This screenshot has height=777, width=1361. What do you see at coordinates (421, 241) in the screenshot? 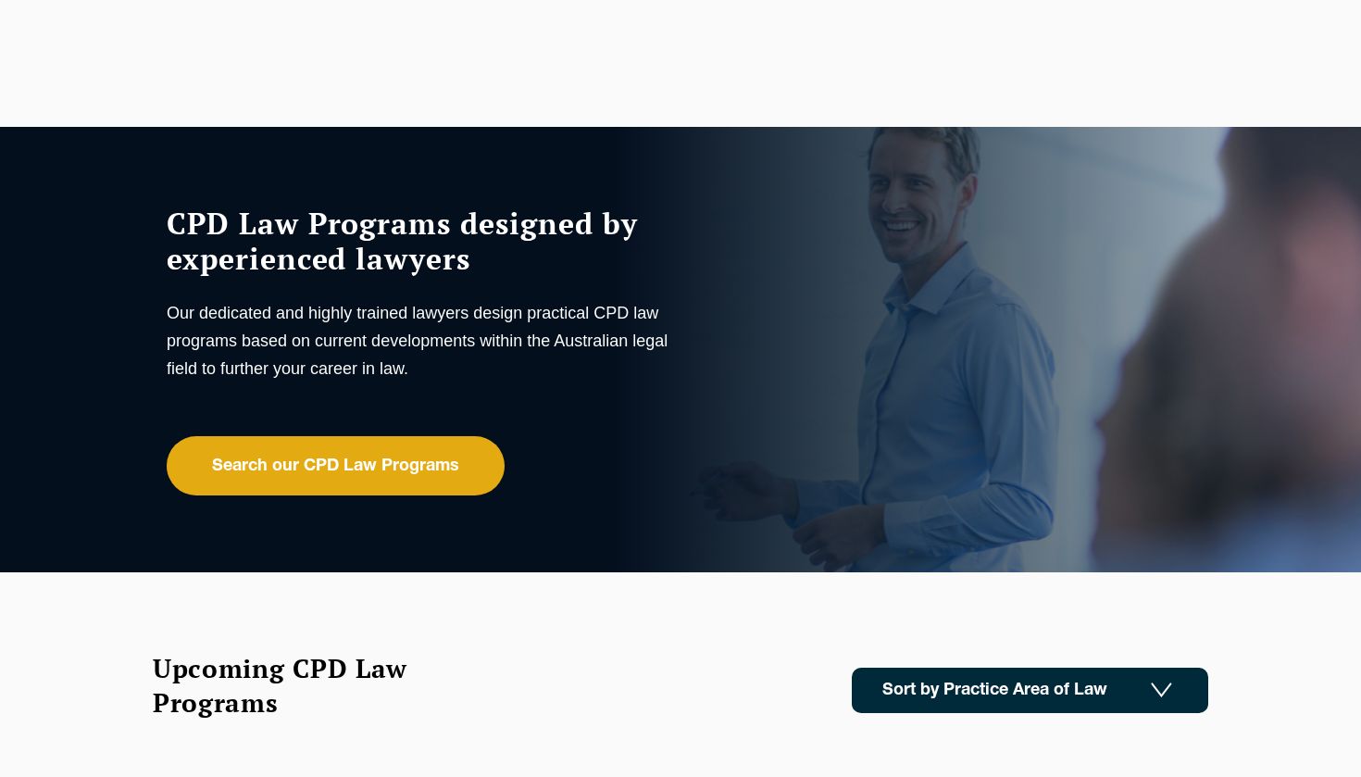
I see `h1: CPD Law Programs designed by experienced lawyers` at bounding box center [421, 241].